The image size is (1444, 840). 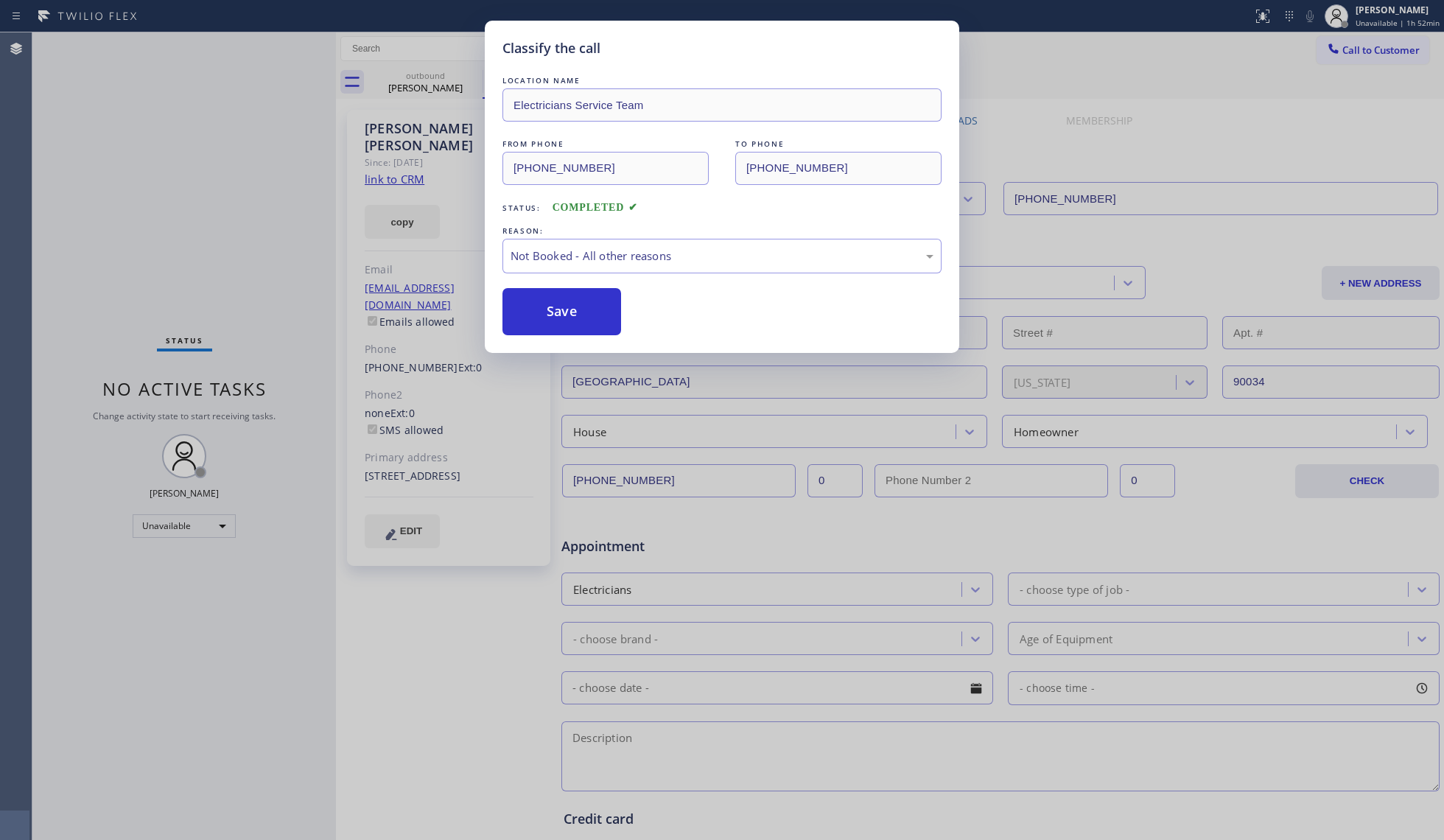 I want to click on div: Not Booked - All other reasons, so click(x=722, y=255).